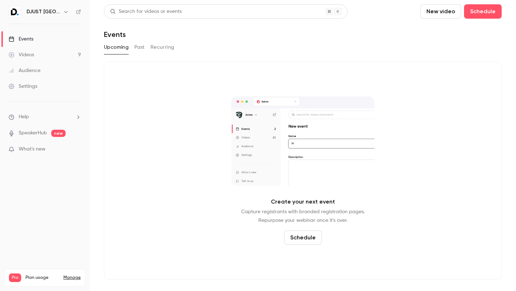  What do you see at coordinates (45, 117) in the screenshot?
I see `li: help-dropdown-opener` at bounding box center [45, 117].